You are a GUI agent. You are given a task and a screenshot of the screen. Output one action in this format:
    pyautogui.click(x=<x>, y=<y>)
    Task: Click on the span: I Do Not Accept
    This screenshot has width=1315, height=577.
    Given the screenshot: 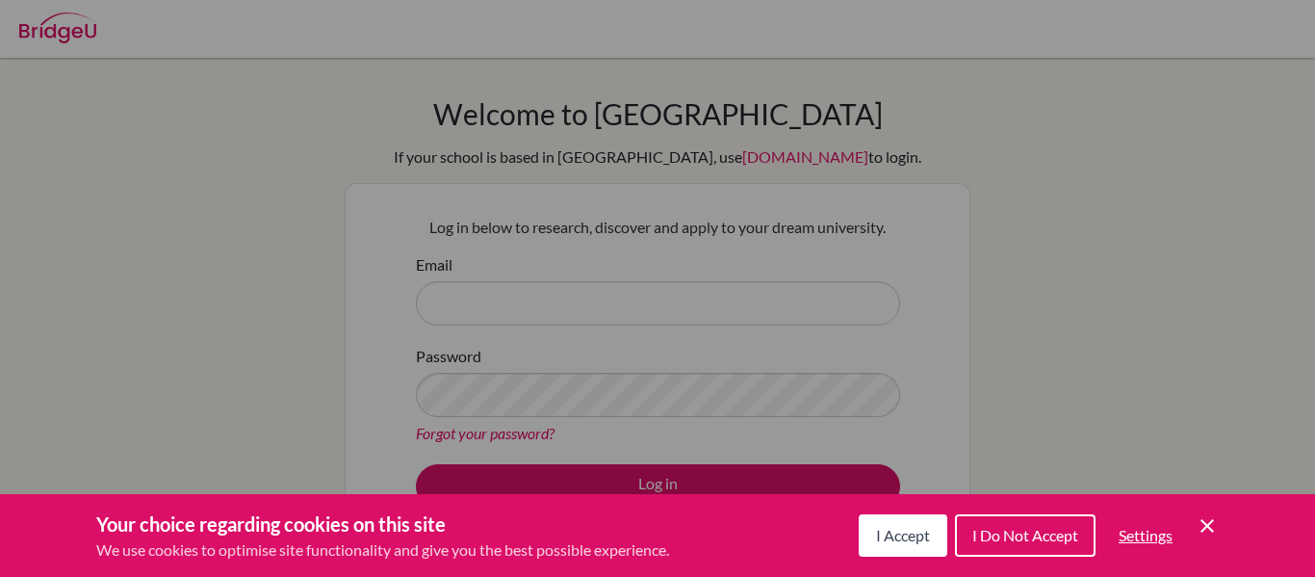 What is the action you would take?
    pyautogui.click(x=1026, y=534)
    